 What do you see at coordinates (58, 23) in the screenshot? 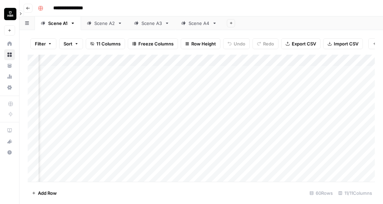
I see `a: Scene A1` at bounding box center [58, 23].